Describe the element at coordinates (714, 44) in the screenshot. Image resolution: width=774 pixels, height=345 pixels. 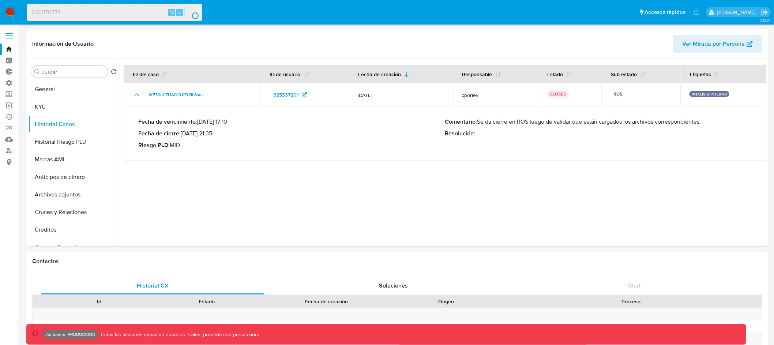
I see `span: Ver Mirada por Persona` at that location.